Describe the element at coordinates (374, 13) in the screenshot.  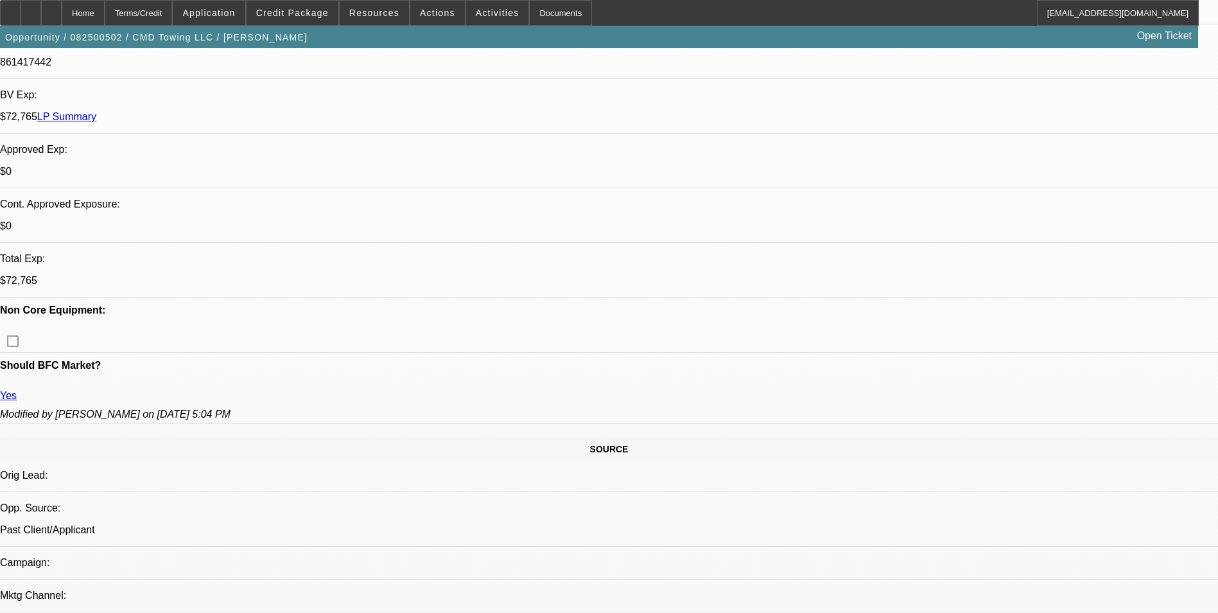
I see `span: Resources` at that location.